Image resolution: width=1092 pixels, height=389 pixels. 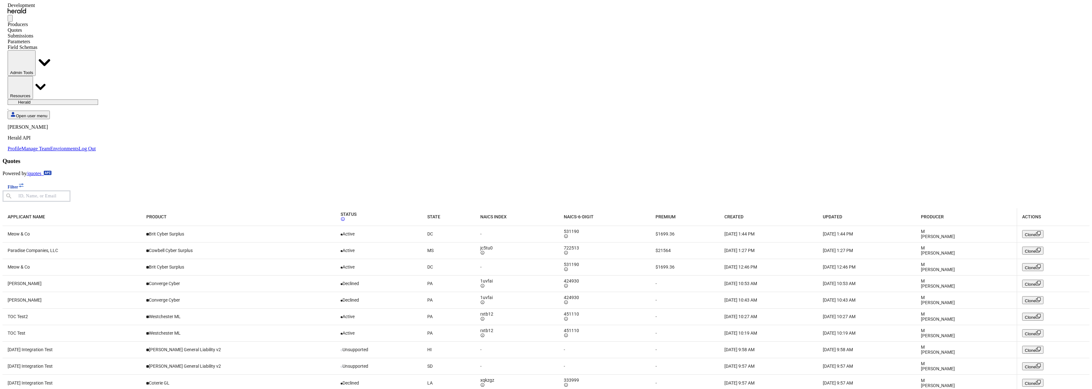 I want to click on p: Powered by, so click(x=546, y=173).